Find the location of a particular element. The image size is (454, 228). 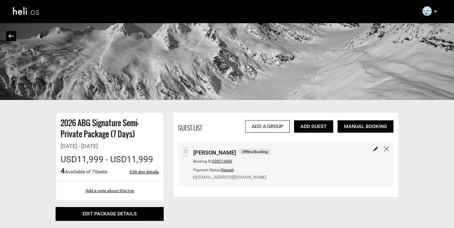

span: Offline Booking is located at coordinates (255, 152).